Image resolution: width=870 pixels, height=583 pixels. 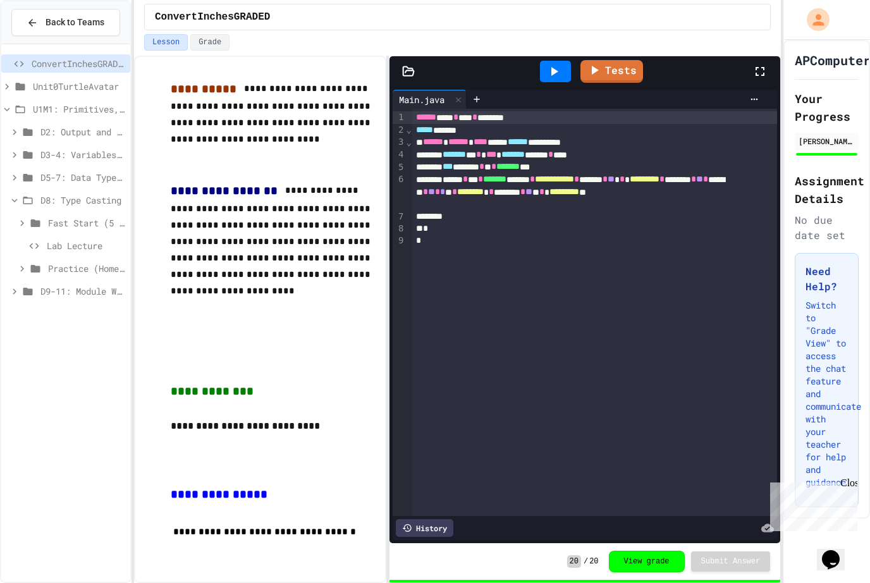 I want to click on div: 9, so click(x=399, y=240).